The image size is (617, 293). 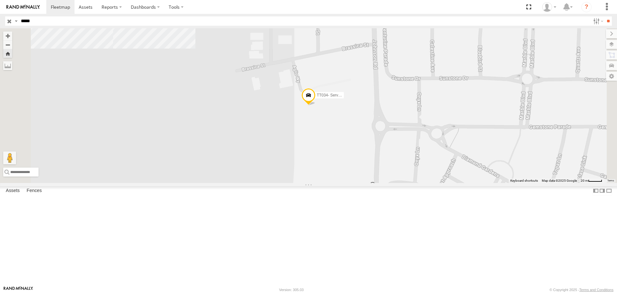 What do you see at coordinates (10, 158) in the screenshot?
I see `button: Drag Pegman onto the map to open Street View` at bounding box center [10, 158].